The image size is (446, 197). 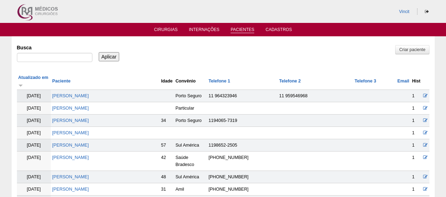 I want to click on td: 57, so click(x=167, y=145).